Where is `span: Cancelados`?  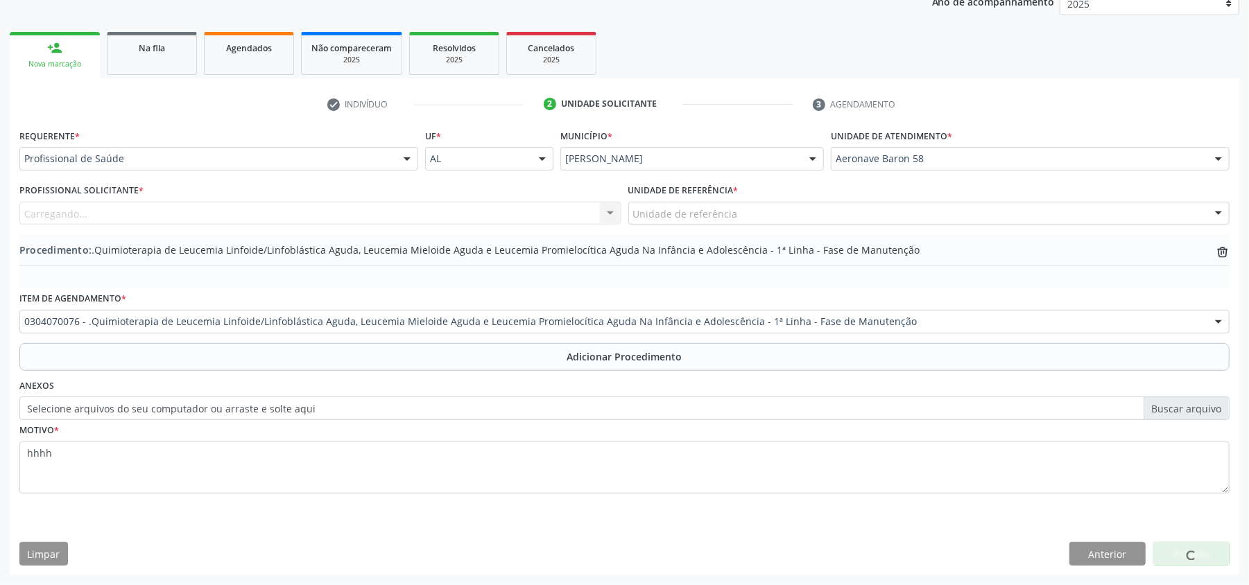
span: Cancelados is located at coordinates (551, 48).